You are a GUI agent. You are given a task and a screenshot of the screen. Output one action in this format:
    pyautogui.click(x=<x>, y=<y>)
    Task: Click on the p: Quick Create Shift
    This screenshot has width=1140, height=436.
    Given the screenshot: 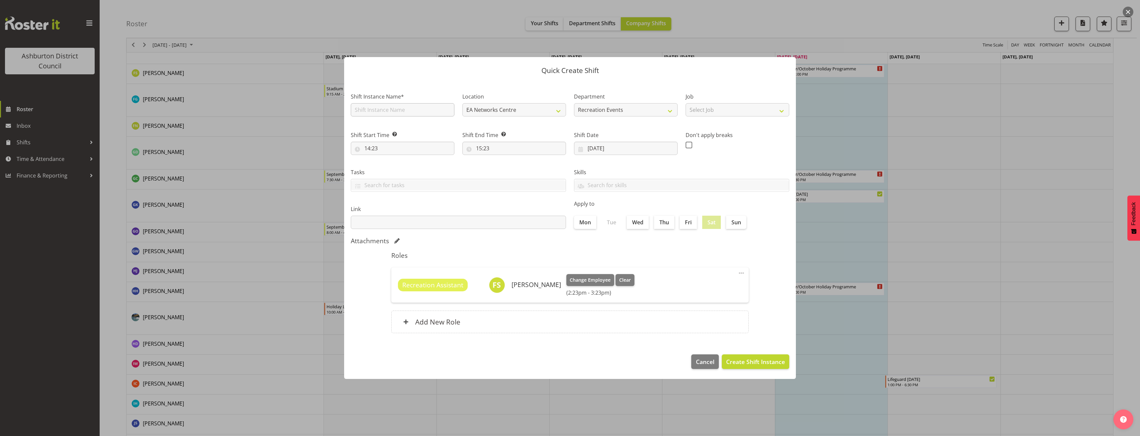 What is the action you would take?
    pyautogui.click(x=570, y=70)
    